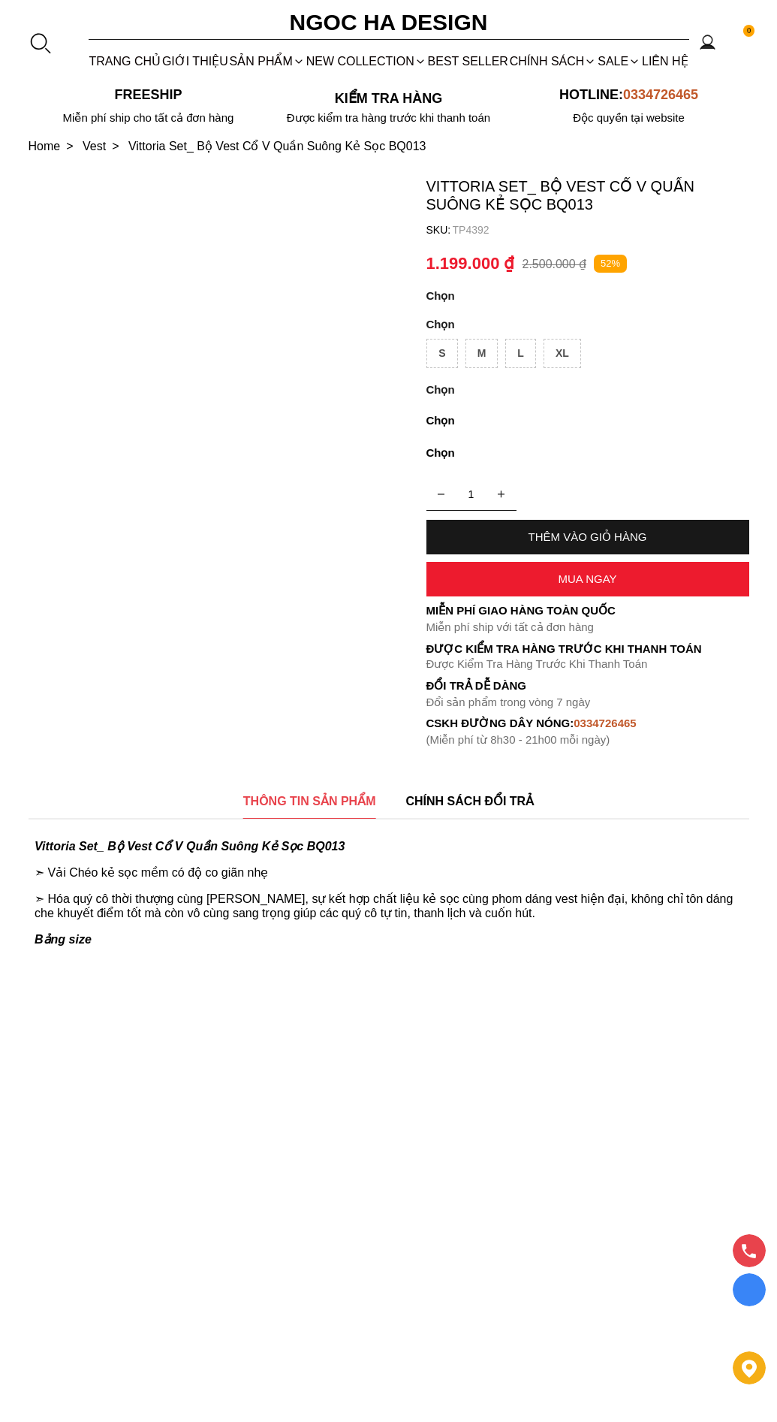 This screenshot has width=777, height=1422. I want to click on strong: Bảng size, so click(63, 939).